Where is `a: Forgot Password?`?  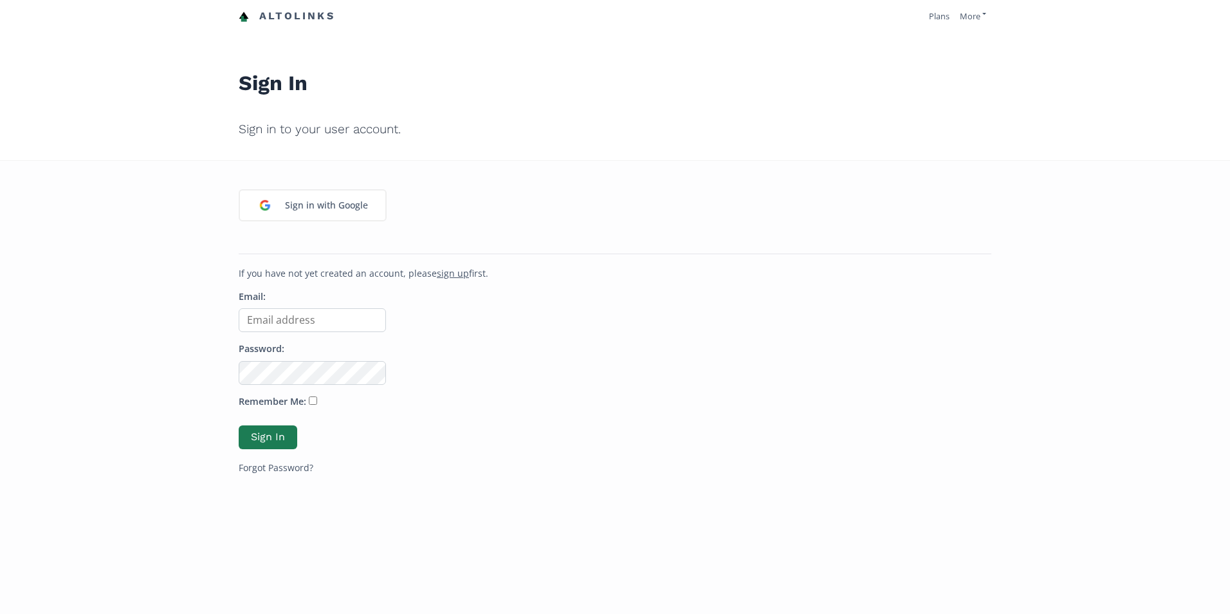 a: Forgot Password? is located at coordinates (276, 467).